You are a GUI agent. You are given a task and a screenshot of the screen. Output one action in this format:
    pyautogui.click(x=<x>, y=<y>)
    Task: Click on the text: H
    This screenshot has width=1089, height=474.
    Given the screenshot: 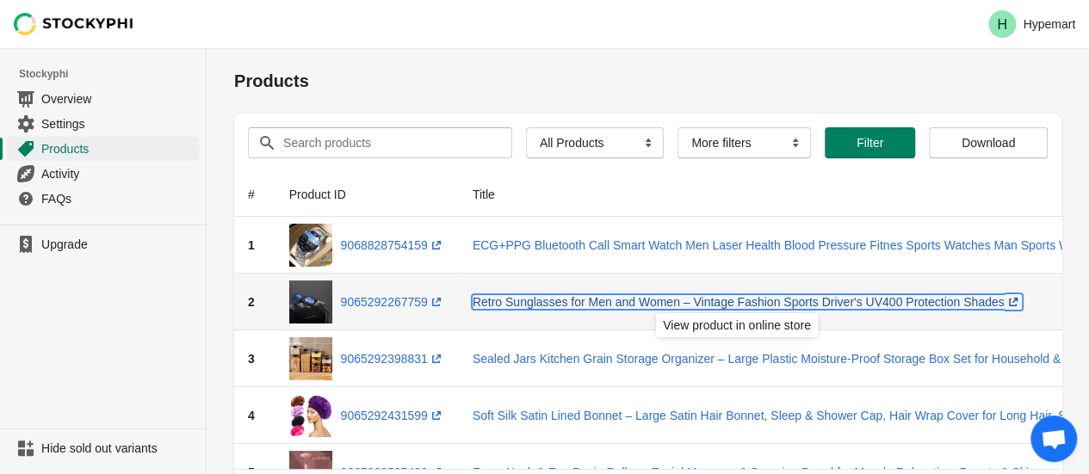 What is the action you would take?
    pyautogui.click(x=1003, y=24)
    